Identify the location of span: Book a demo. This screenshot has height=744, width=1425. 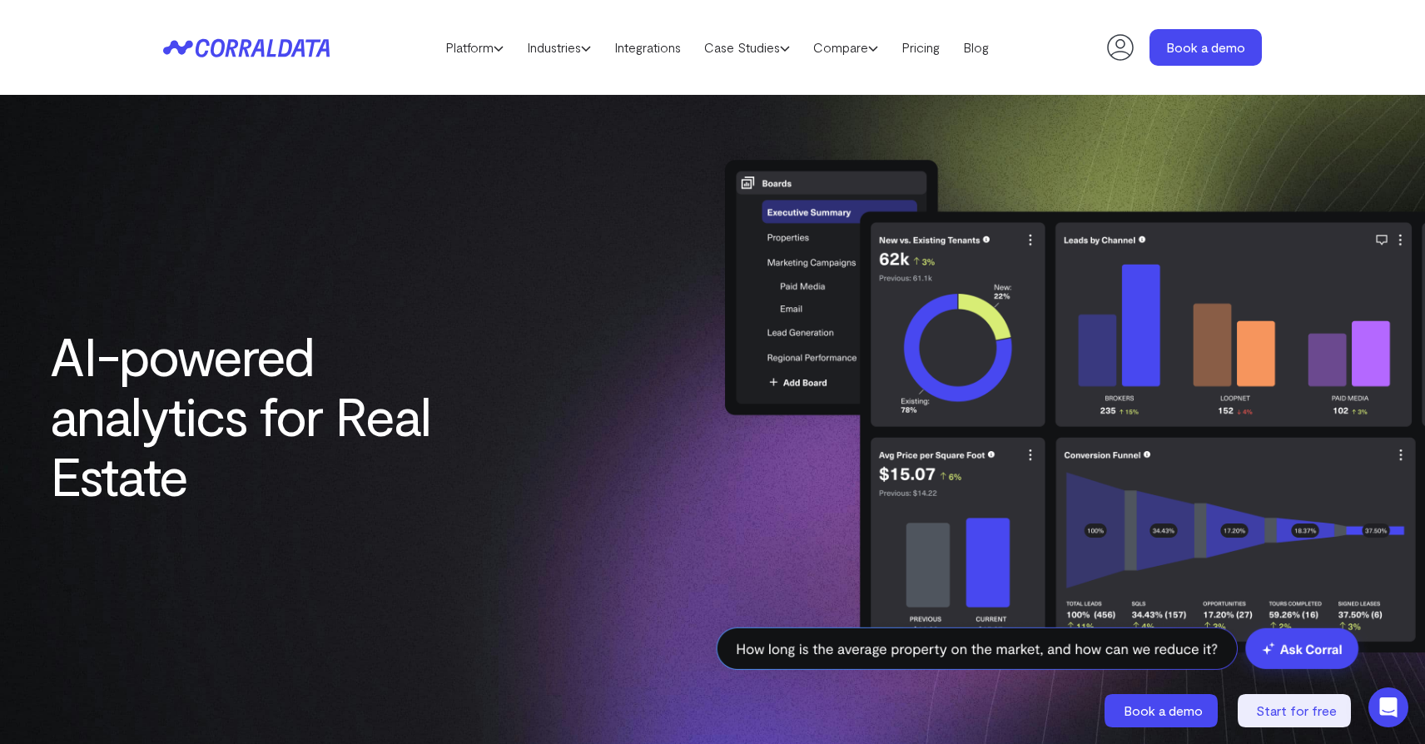
(1163, 710).